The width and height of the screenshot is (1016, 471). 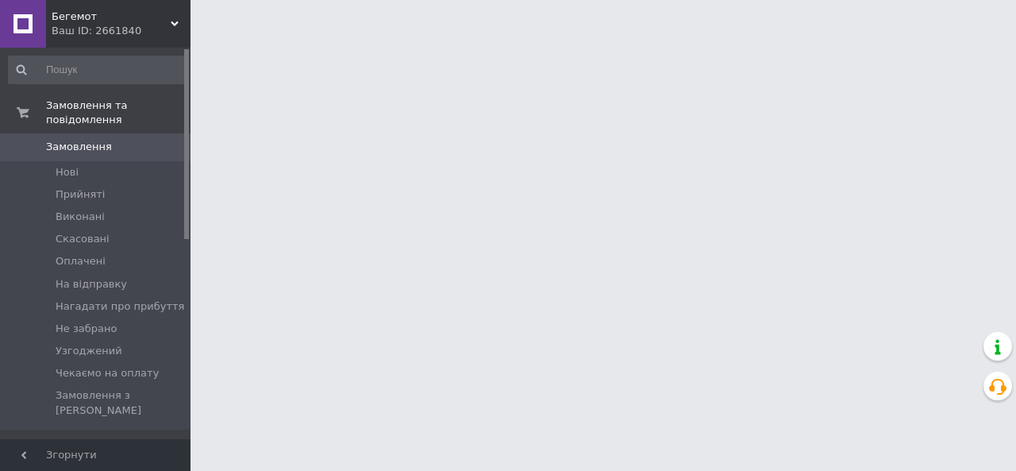 What do you see at coordinates (80, 261) in the screenshot?
I see `span: Оплачені` at bounding box center [80, 261].